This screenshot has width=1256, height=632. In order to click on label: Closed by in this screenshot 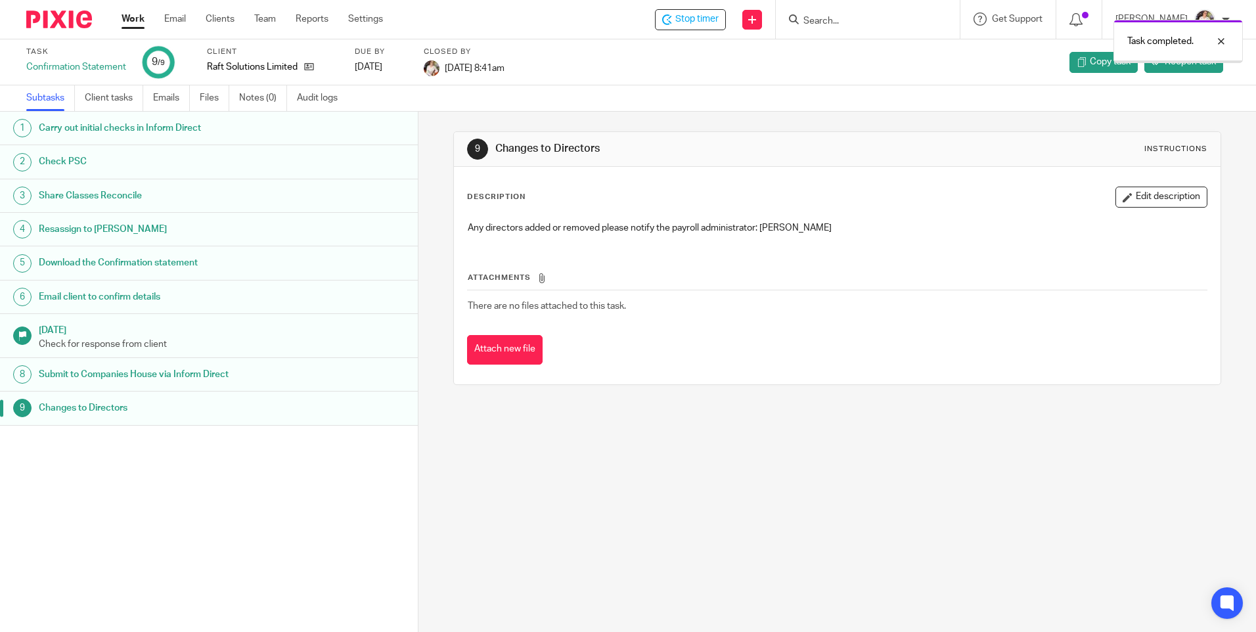, I will do `click(464, 52)`.